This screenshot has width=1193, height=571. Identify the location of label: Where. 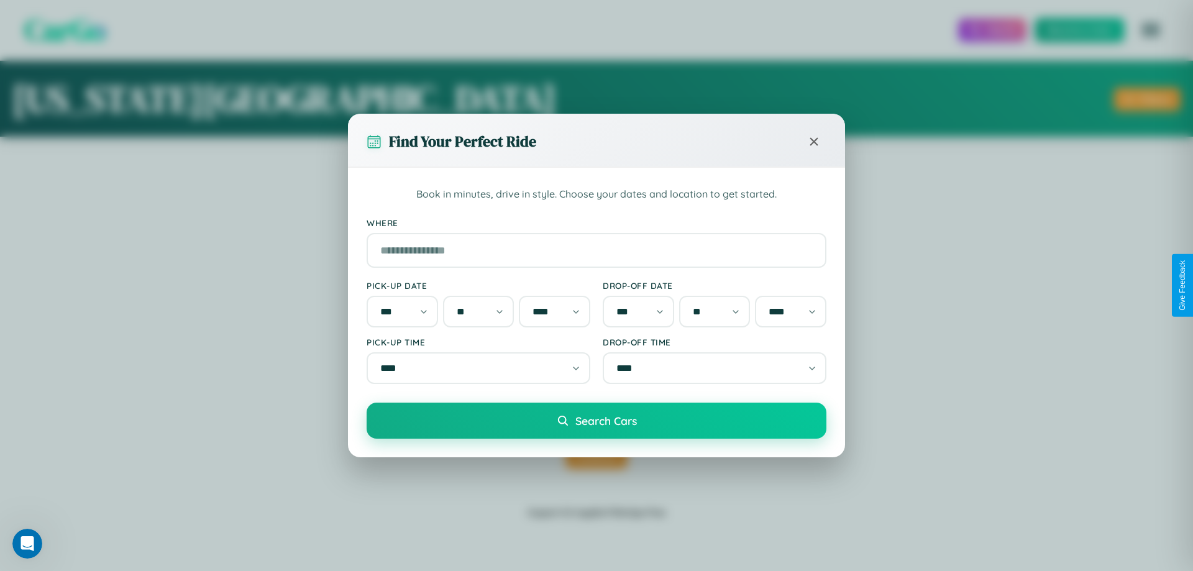
(596, 222).